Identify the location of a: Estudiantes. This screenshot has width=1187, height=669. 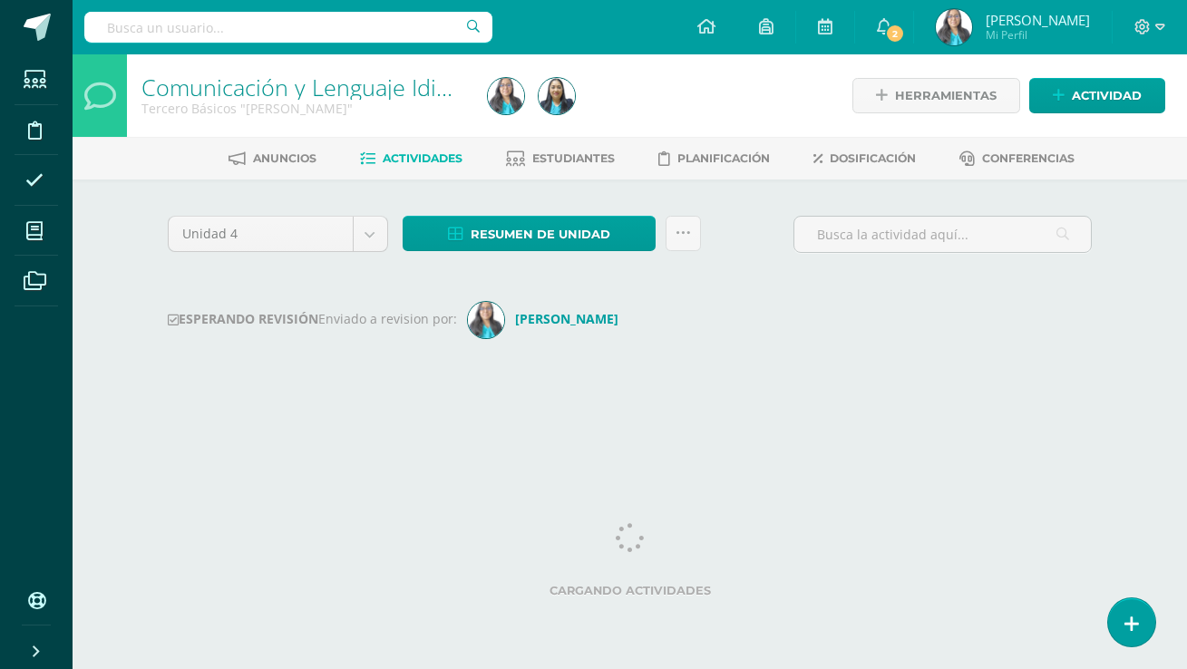
(560, 159).